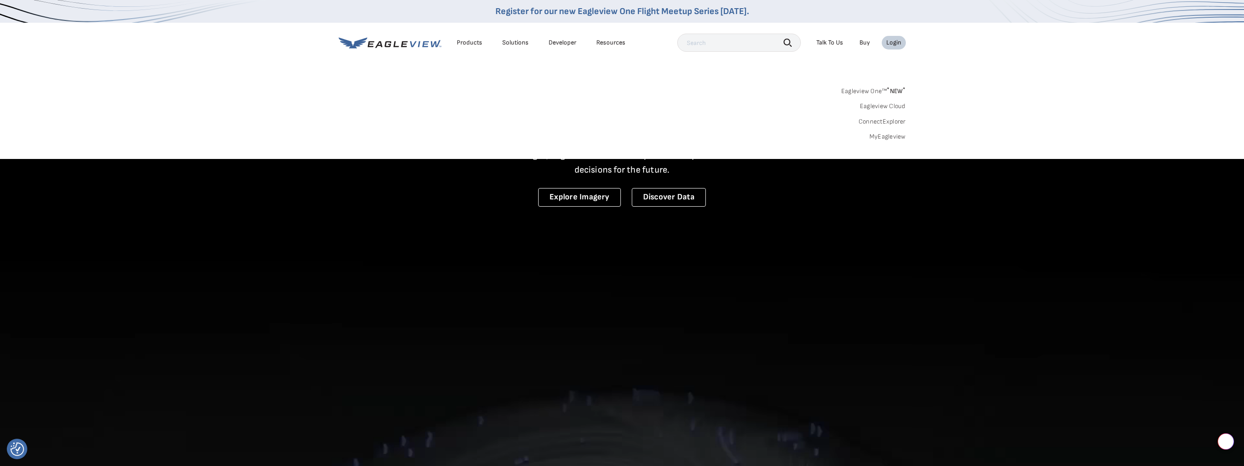 Image resolution: width=1244 pixels, height=466 pixels. What do you see at coordinates (893, 43) in the screenshot?
I see `div: Login` at bounding box center [893, 43].